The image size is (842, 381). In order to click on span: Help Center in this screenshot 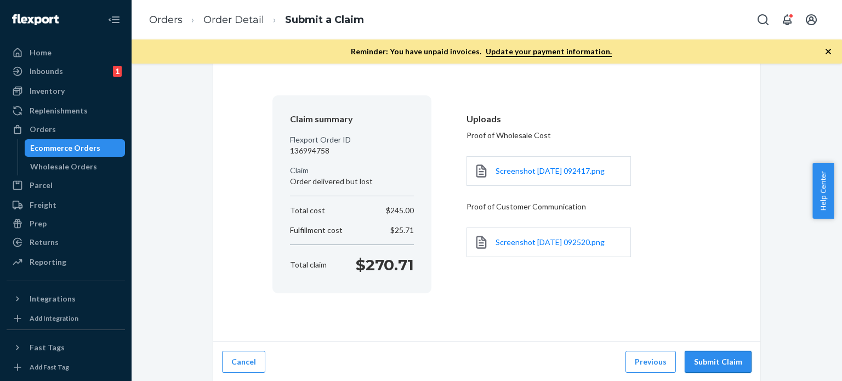, I will do `click(822, 191)`.